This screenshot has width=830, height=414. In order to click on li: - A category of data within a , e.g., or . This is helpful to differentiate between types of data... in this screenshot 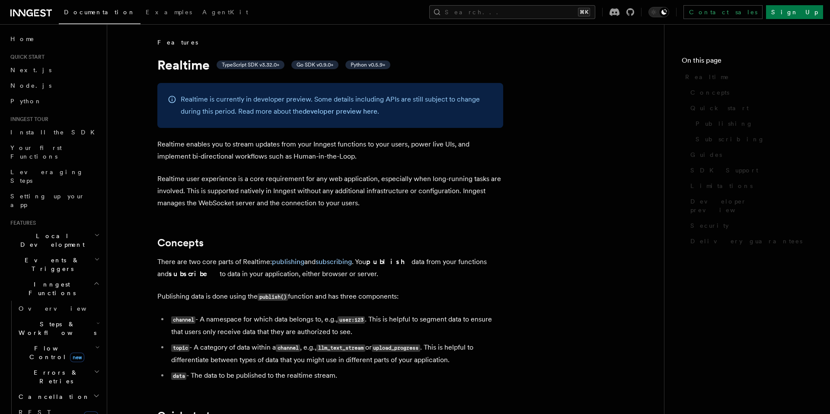, I will do `click(336, 354)`.